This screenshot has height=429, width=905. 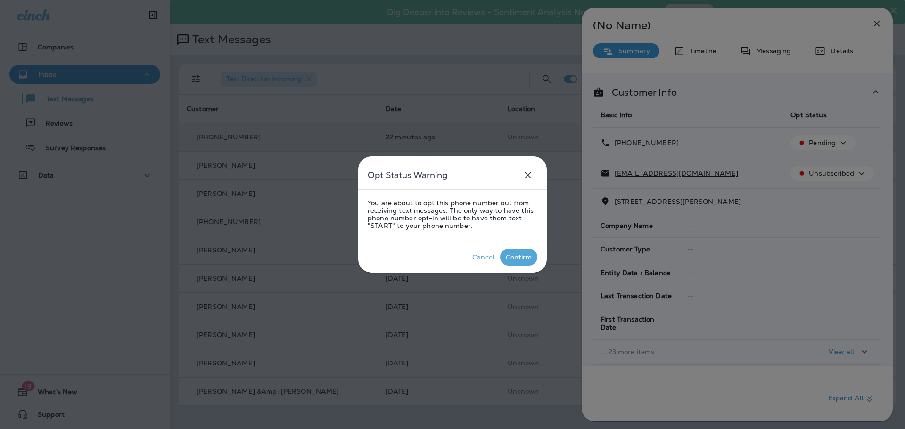 What do you see at coordinates (519, 257) in the screenshot?
I see `button: Confirm` at bounding box center [519, 257].